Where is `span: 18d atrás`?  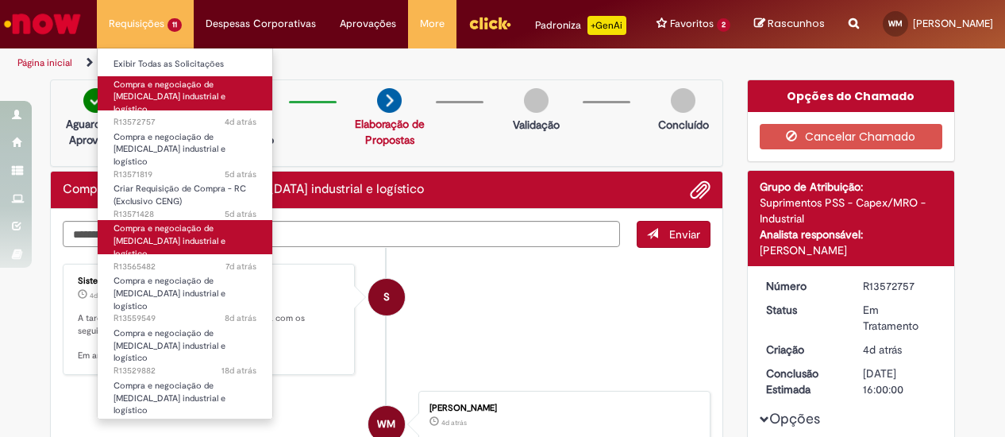 span: 18d atrás is located at coordinates (239, 370).